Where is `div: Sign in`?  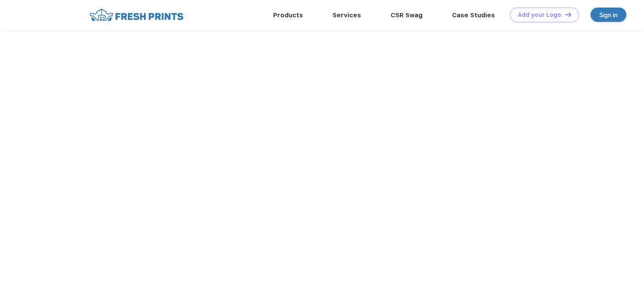
div: Sign in is located at coordinates (608, 15).